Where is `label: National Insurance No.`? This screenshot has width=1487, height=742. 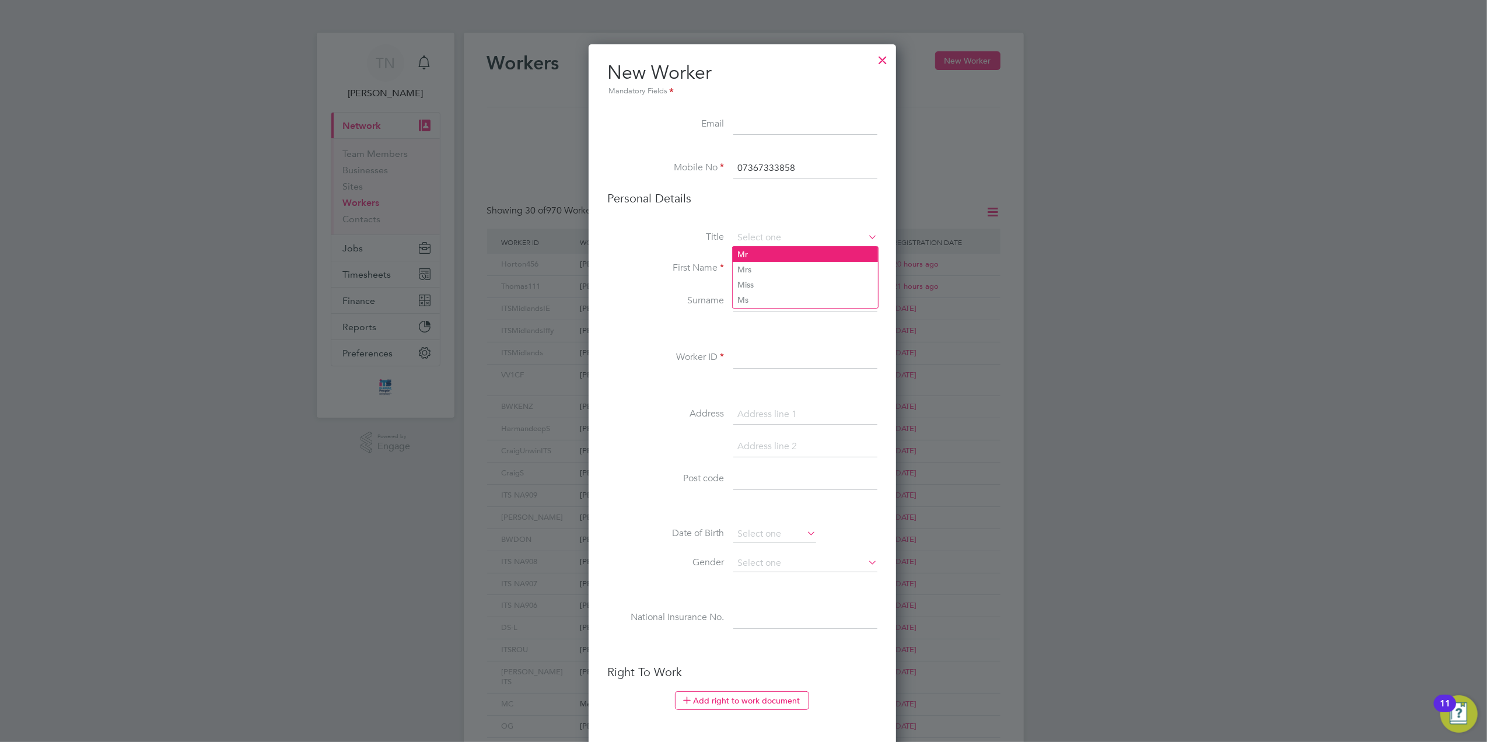
label: National Insurance No. is located at coordinates (666, 617).